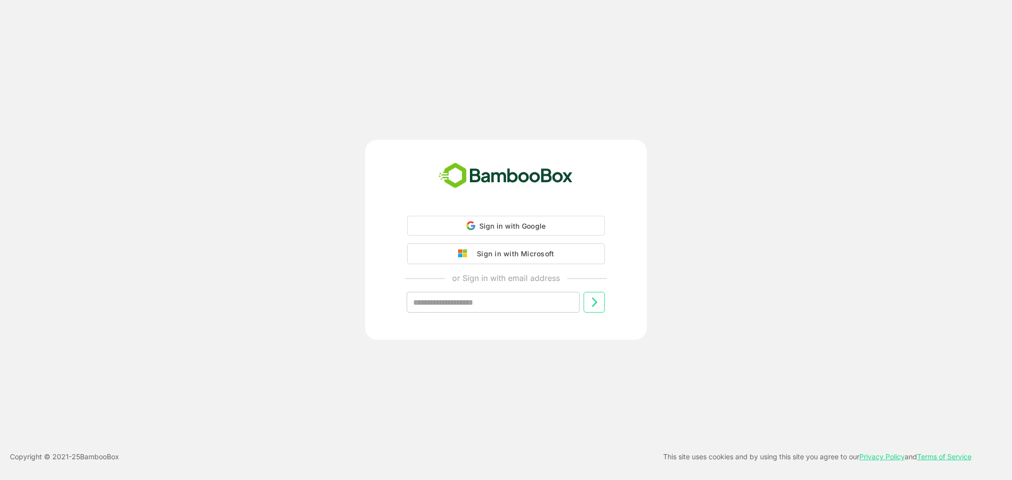 The height and width of the screenshot is (480, 1012). I want to click on span: Sign in with Google, so click(512, 226).